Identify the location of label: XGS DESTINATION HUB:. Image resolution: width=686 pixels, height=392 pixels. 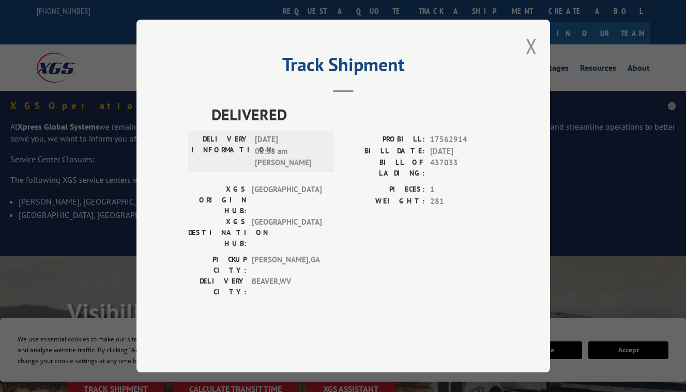
(217, 233).